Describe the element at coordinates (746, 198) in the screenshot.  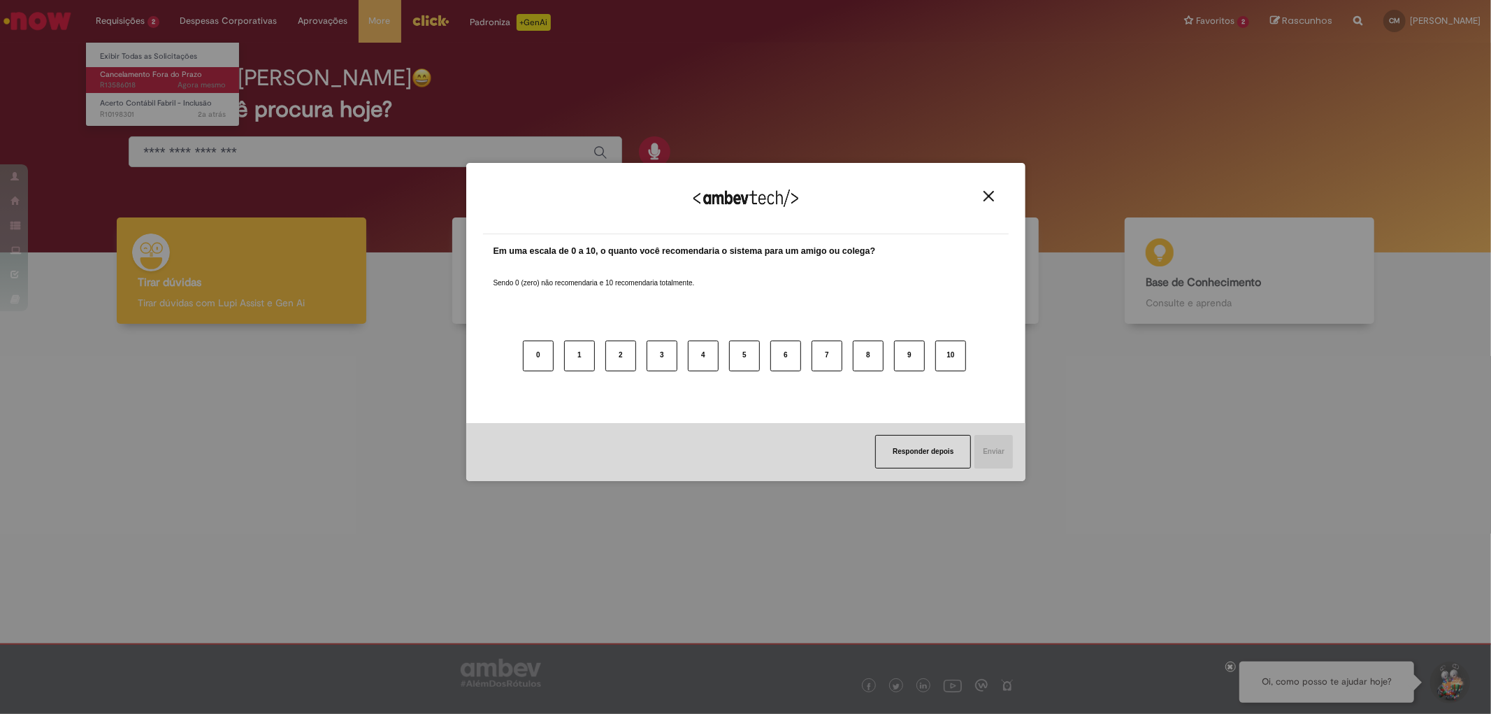
I see `img: Logo Ambevtech` at that location.